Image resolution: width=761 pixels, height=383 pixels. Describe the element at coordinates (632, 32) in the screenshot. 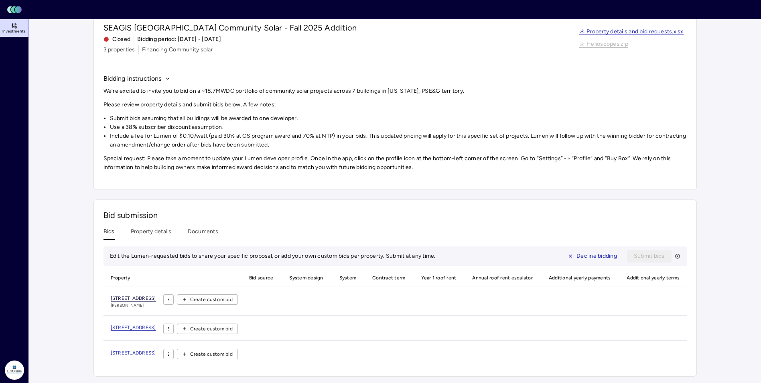

I see `a: Property details and bid requests.xlsx` at that location.